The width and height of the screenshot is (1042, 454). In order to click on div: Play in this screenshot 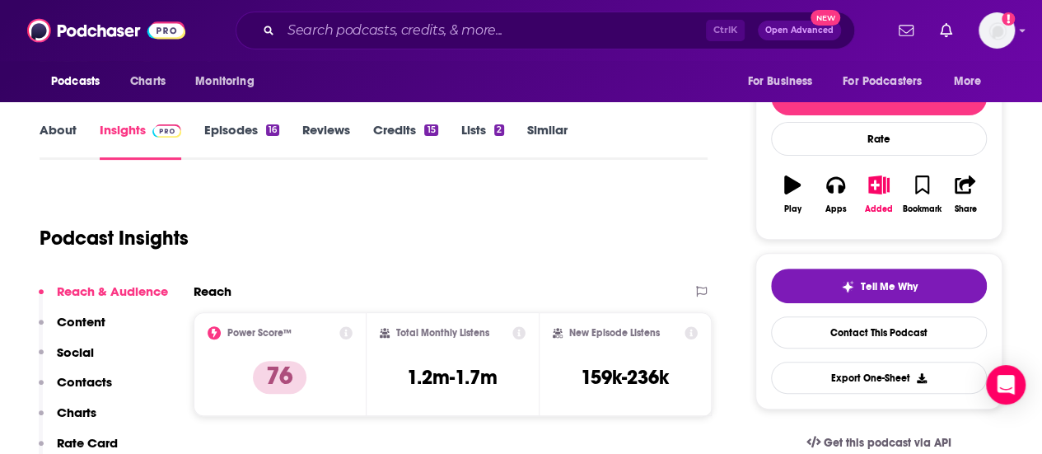, I will do `click(793, 209)`.